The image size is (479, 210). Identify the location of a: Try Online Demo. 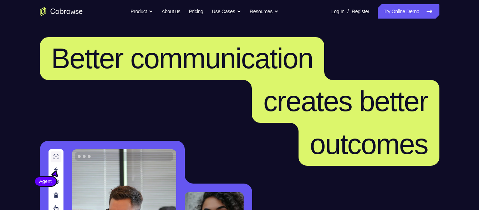
(409, 11).